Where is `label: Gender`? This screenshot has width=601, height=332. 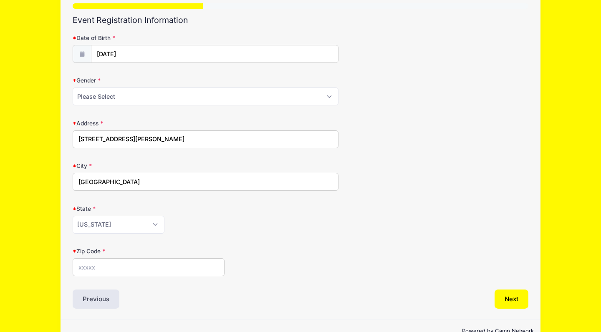
label: Gender is located at coordinates (148, 80).